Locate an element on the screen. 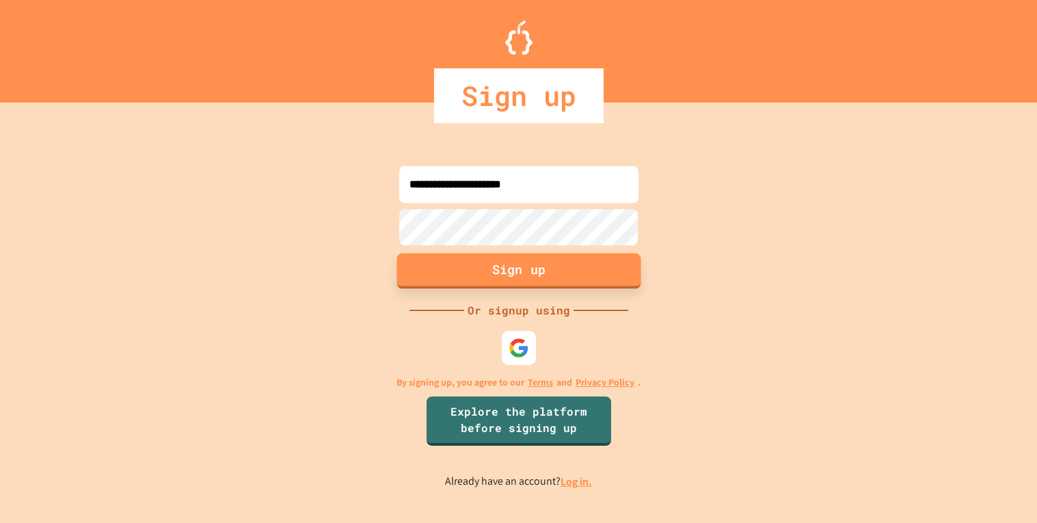  a: Privacy Policy is located at coordinates (605, 382).